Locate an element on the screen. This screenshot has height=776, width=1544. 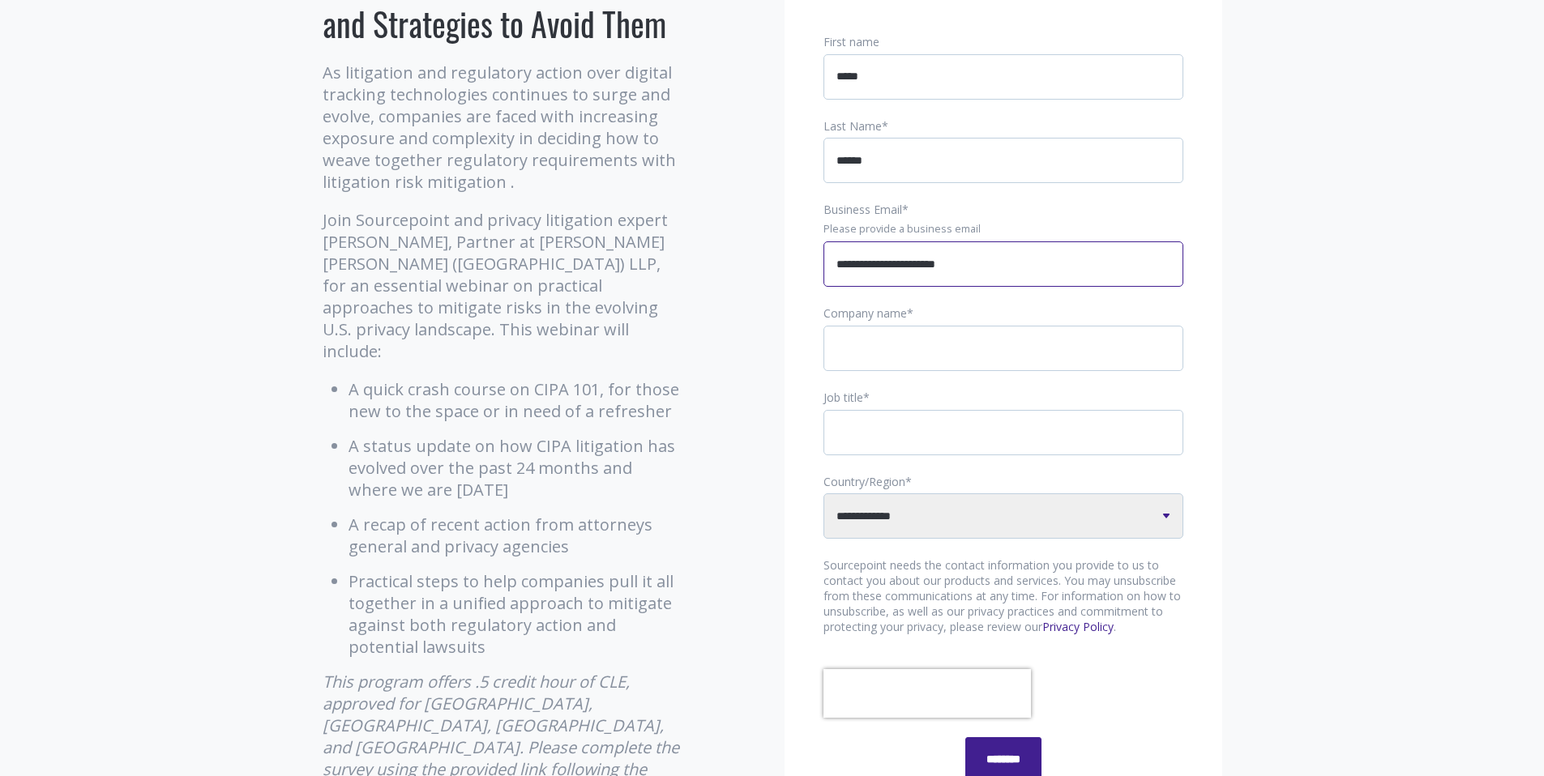
li: Practical steps to help companies pull it all together in a unified approach to mitigate against ... is located at coordinates (515, 614).